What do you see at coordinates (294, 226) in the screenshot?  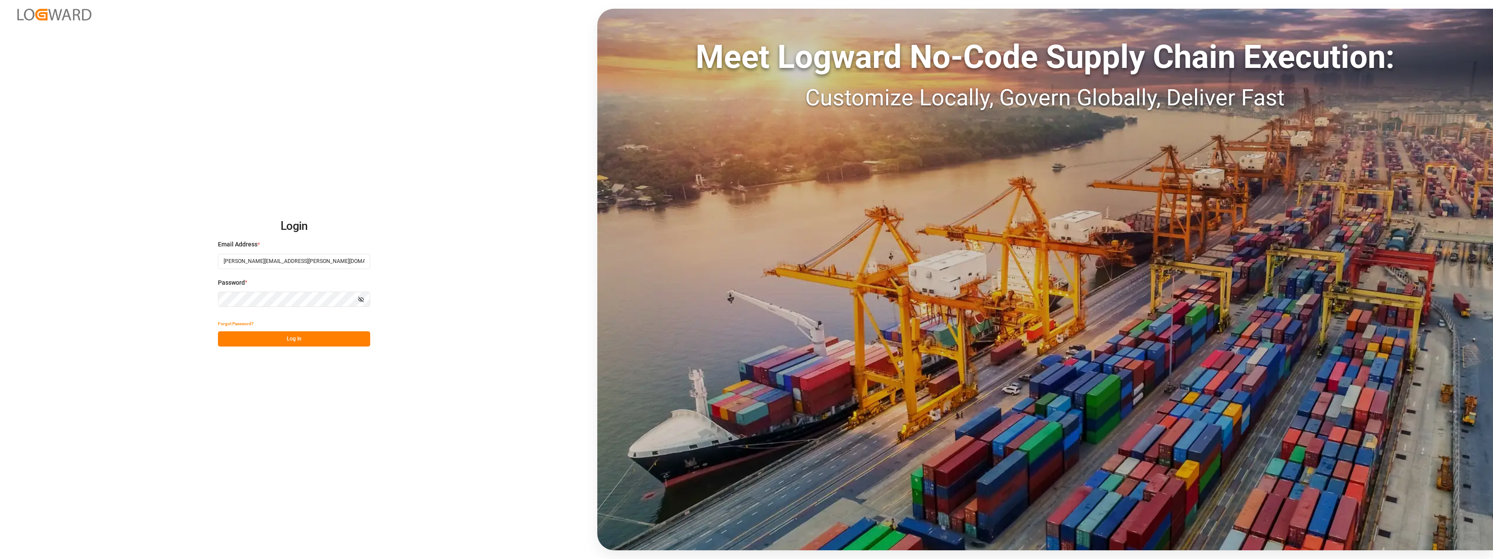 I see `h2: Login` at bounding box center [294, 226].